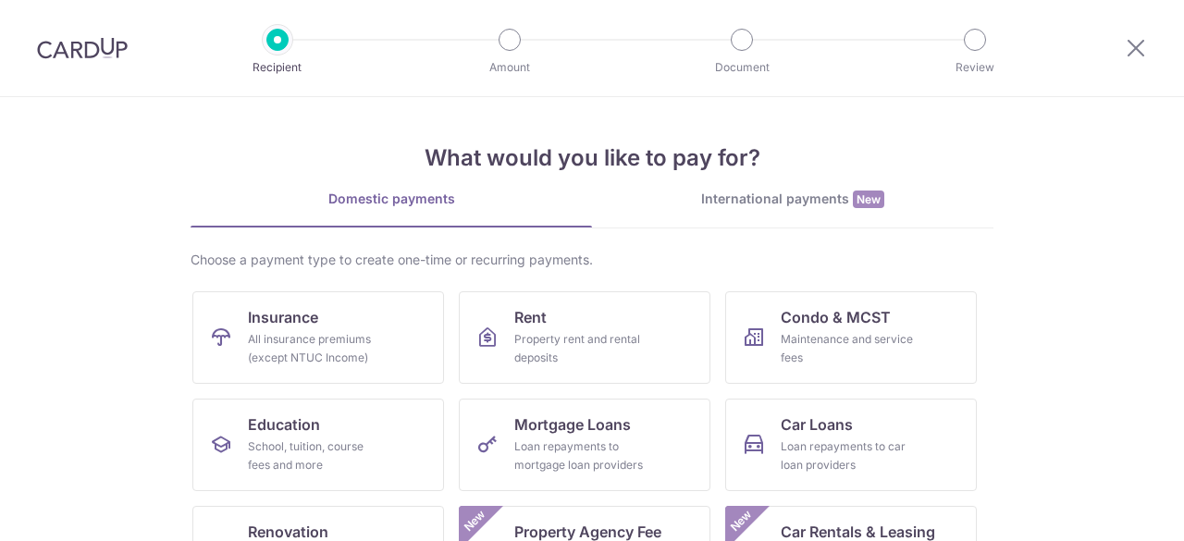 This screenshot has height=541, width=1184. Describe the element at coordinates (315, 349) in the screenshot. I see `div: All insurance premiums (except NTUC Income)` at that location.